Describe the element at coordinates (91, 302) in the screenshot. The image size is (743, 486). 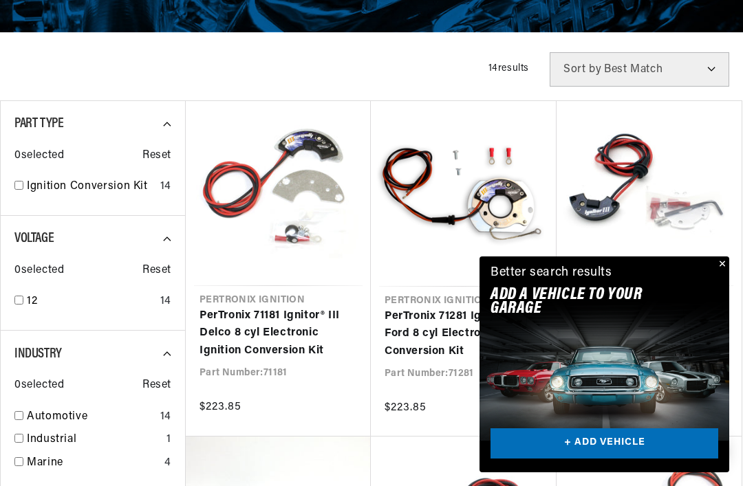
I see `a: 12` at that location.